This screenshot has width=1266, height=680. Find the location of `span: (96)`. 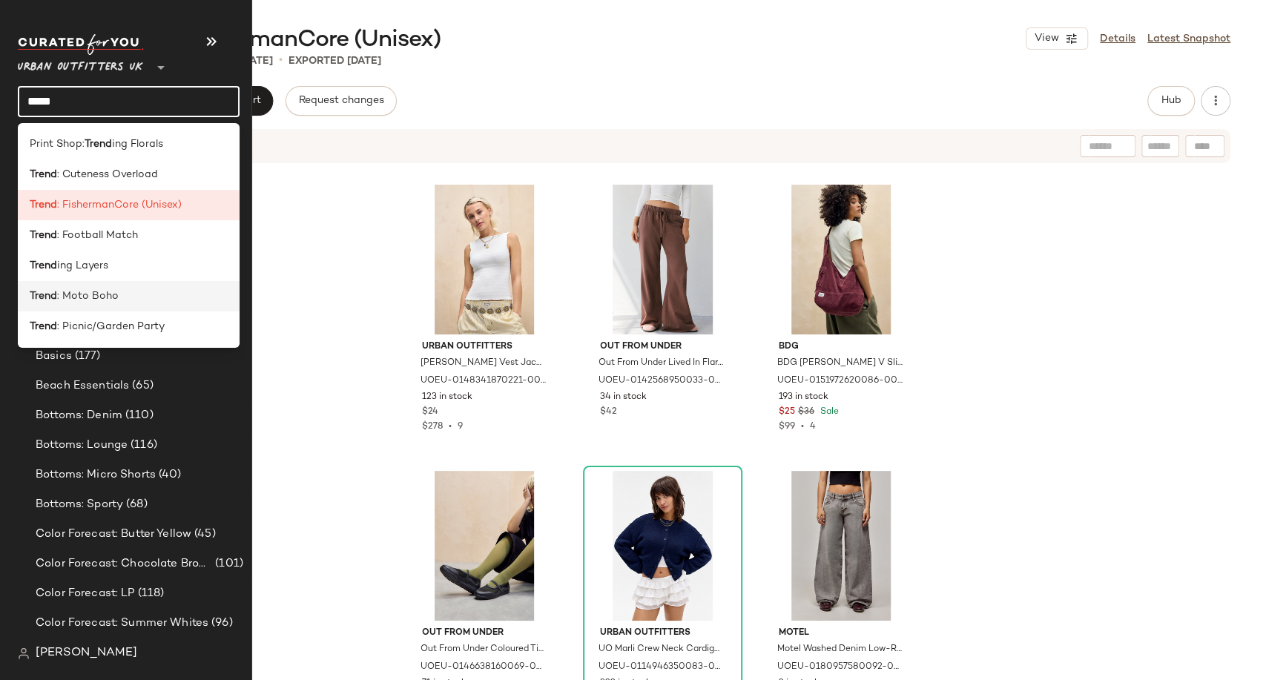

span: (96) is located at coordinates (220, 623).